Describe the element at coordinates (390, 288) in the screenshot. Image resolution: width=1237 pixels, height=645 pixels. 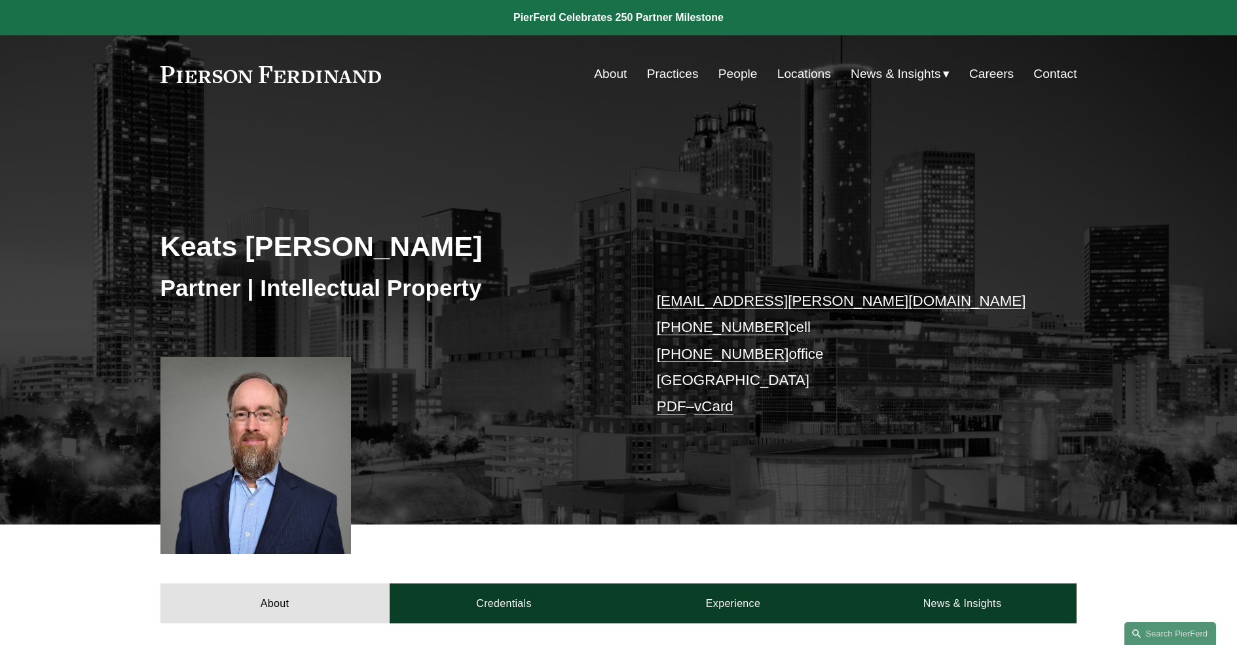
I see `h3: Partner | Intellectual Property` at that location.